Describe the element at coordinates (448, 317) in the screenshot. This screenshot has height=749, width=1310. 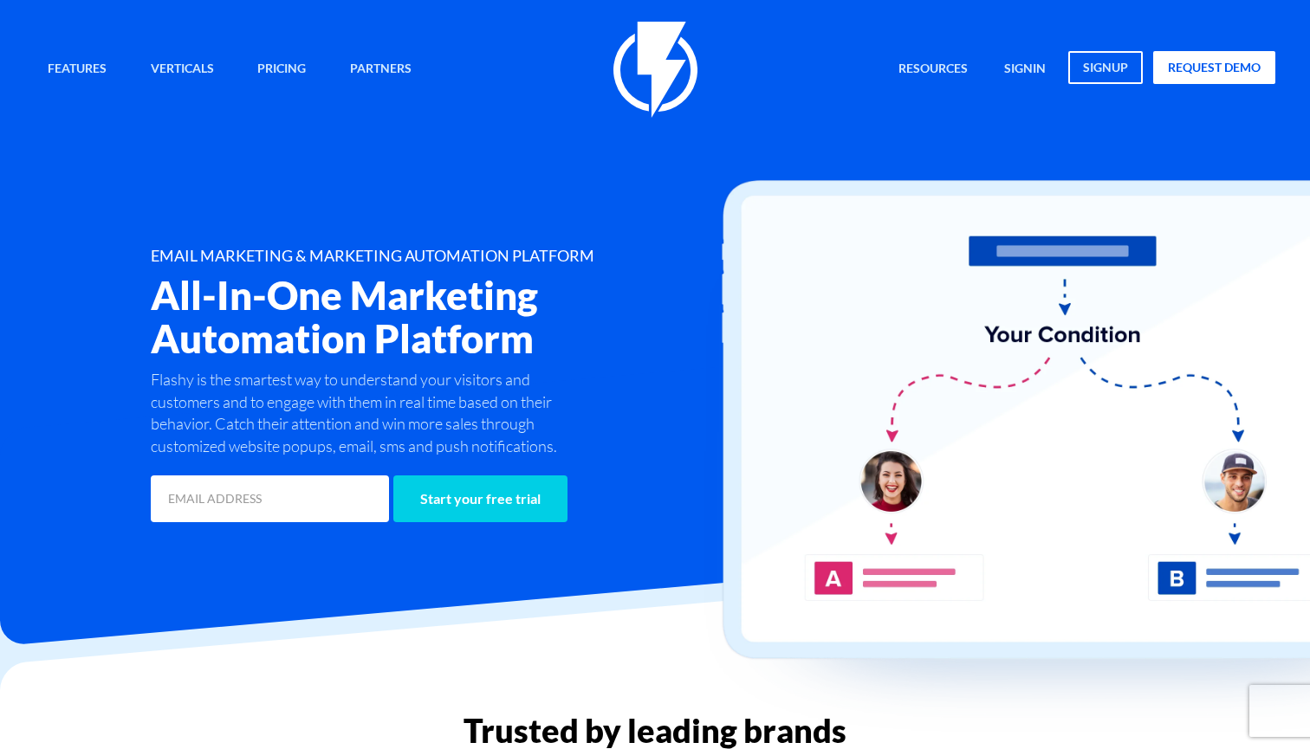
I see `h2: All-In-One Marketing Automation Platform` at that location.